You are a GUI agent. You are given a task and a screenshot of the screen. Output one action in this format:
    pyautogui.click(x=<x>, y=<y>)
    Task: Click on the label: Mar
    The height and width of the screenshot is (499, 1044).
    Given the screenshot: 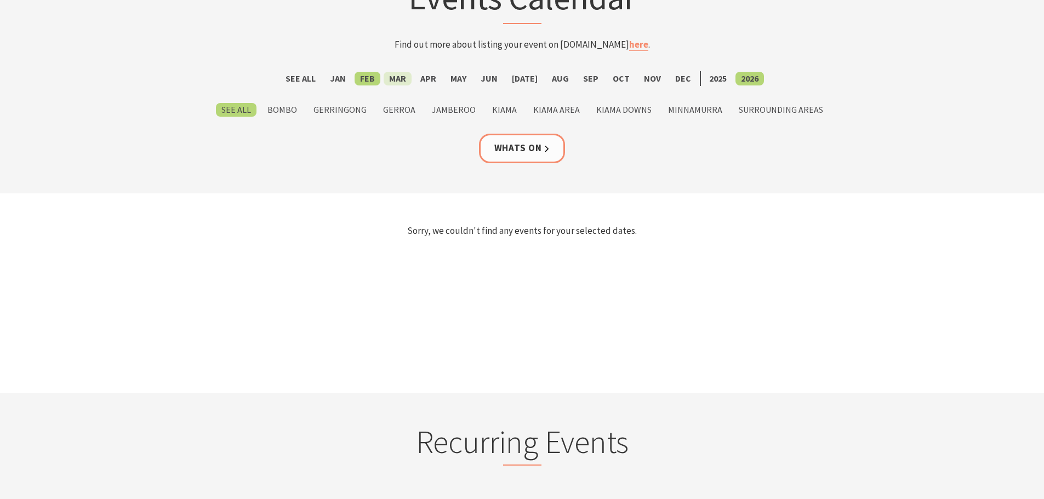 What is the action you would take?
    pyautogui.click(x=397, y=78)
    